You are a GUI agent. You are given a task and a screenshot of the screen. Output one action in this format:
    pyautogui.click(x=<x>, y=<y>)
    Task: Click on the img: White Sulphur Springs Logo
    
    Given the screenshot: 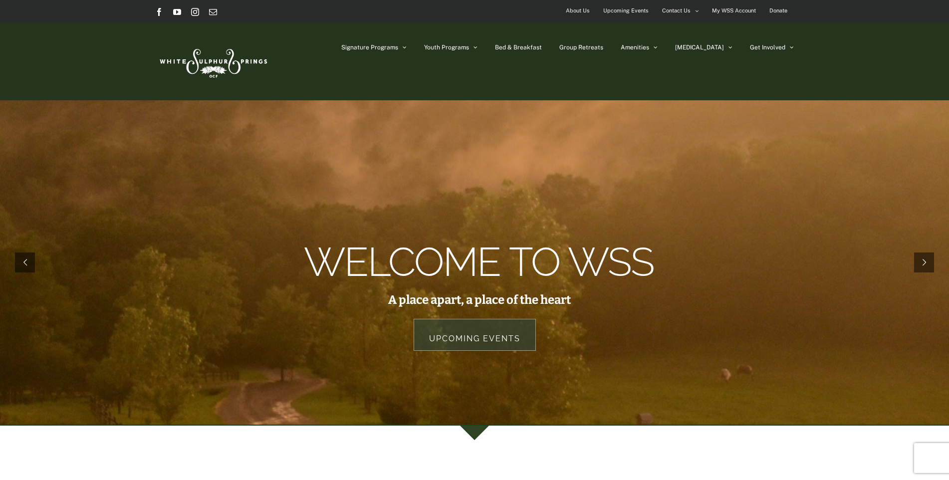 What is the action you would take?
    pyautogui.click(x=213, y=61)
    